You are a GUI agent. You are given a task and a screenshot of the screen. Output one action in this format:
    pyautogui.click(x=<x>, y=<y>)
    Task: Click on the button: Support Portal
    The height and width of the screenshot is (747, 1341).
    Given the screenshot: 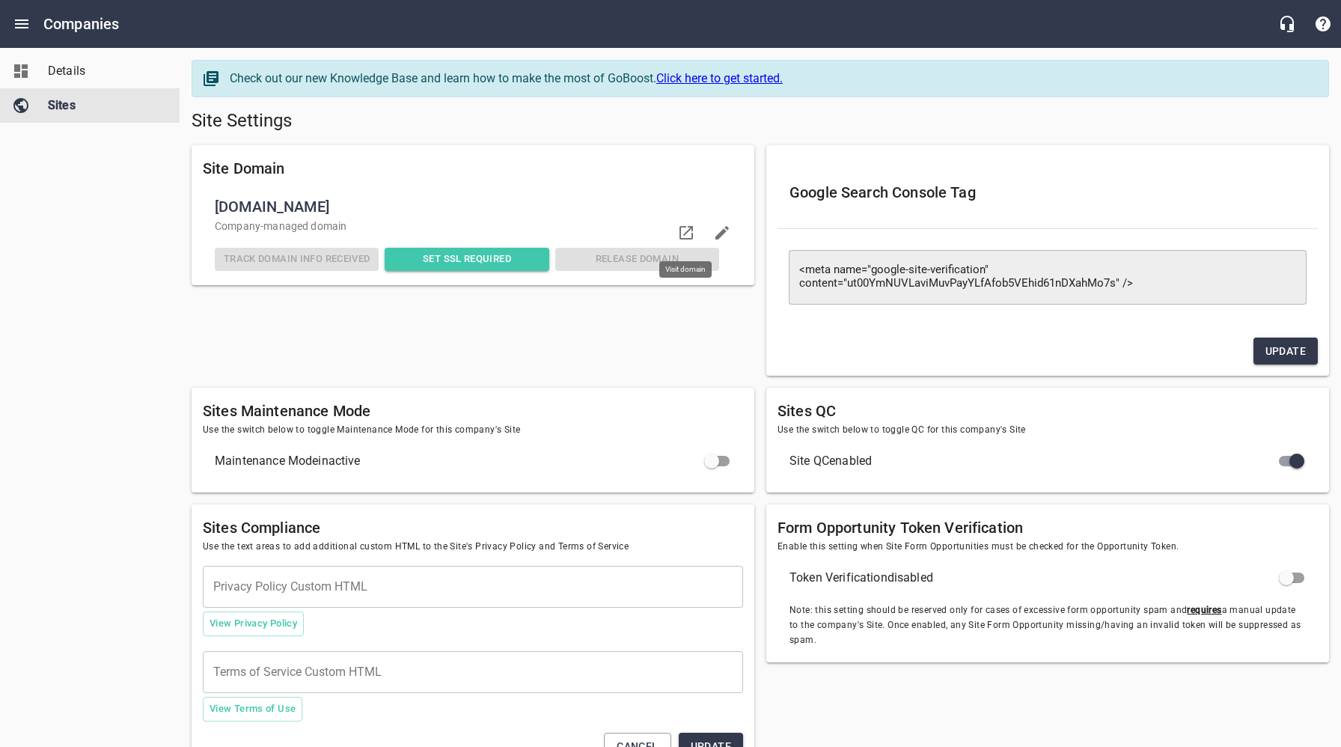 What is the action you would take?
    pyautogui.click(x=1323, y=24)
    